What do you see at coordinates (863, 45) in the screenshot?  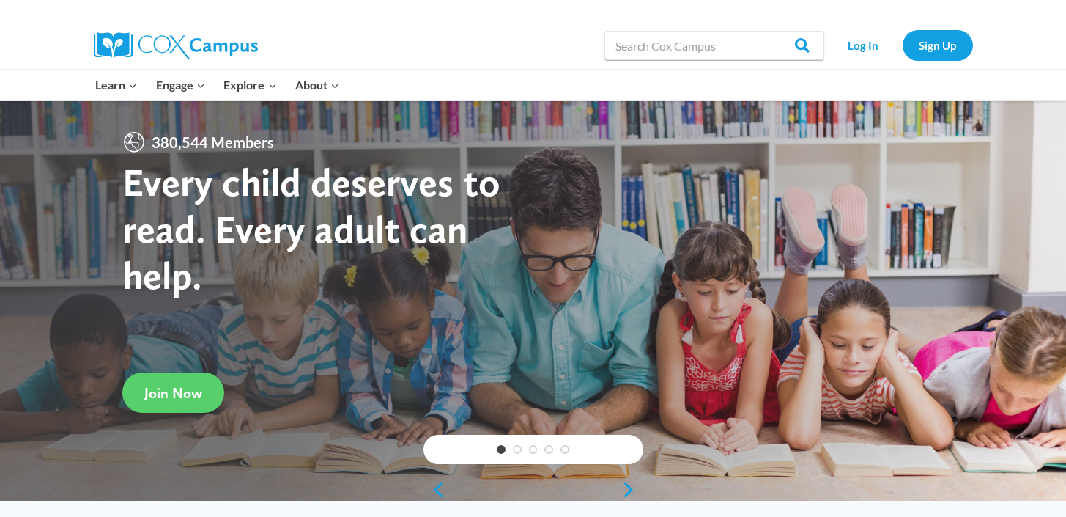 I see `a: Log In` at bounding box center [863, 45].